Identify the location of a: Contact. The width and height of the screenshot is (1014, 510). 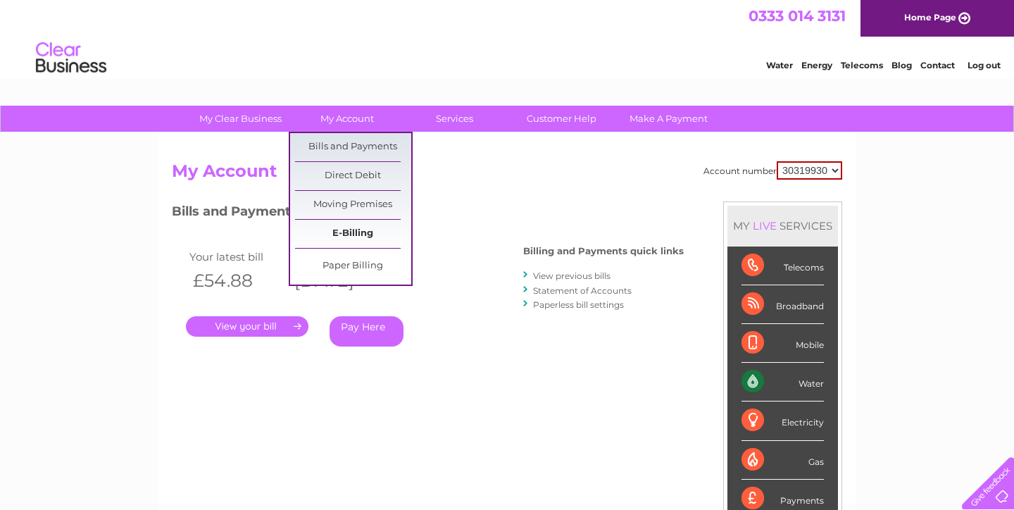
(937, 65).